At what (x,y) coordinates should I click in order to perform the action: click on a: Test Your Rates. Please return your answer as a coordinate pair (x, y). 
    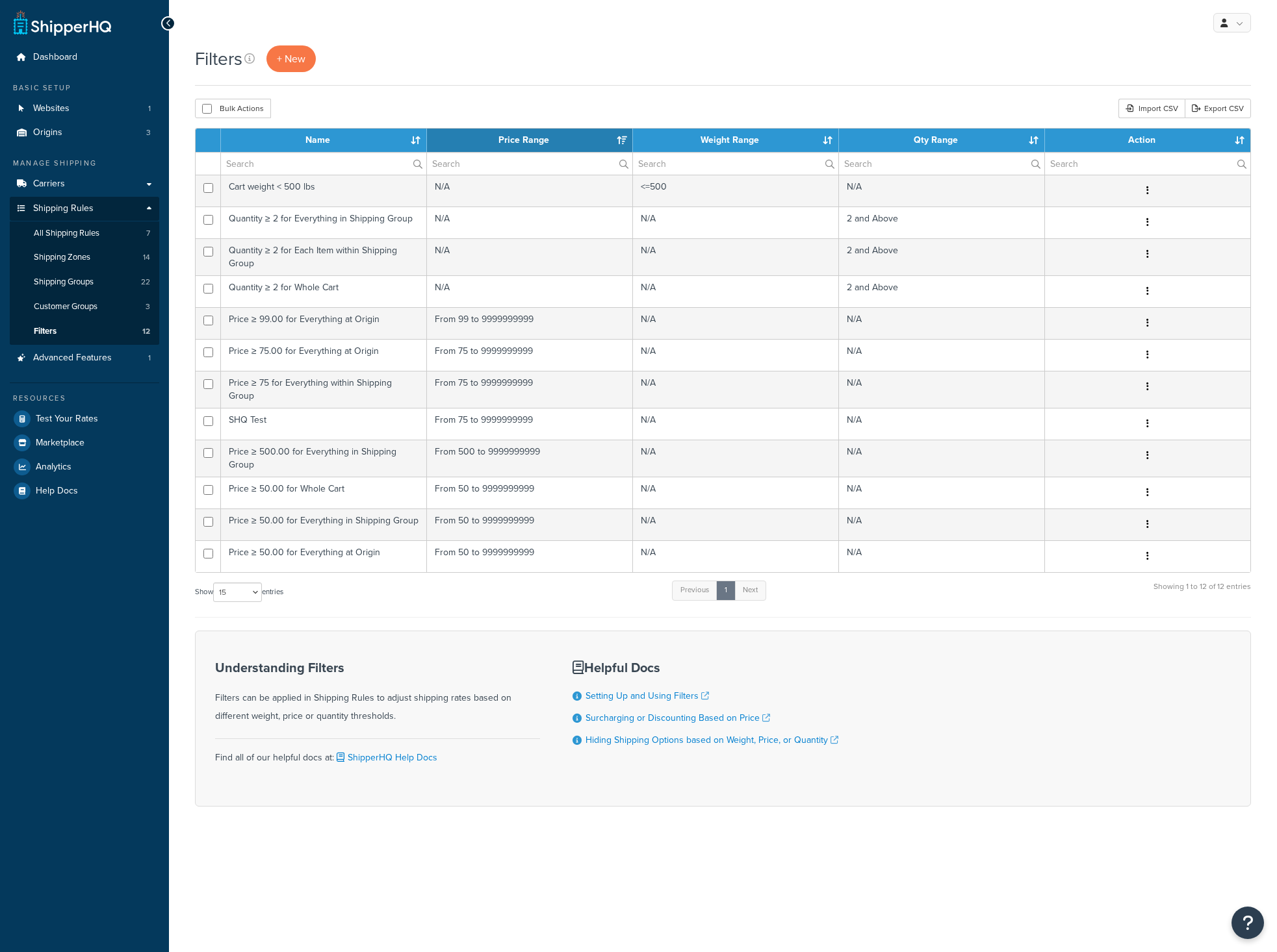
    Looking at the image, I should click on (85, 419).